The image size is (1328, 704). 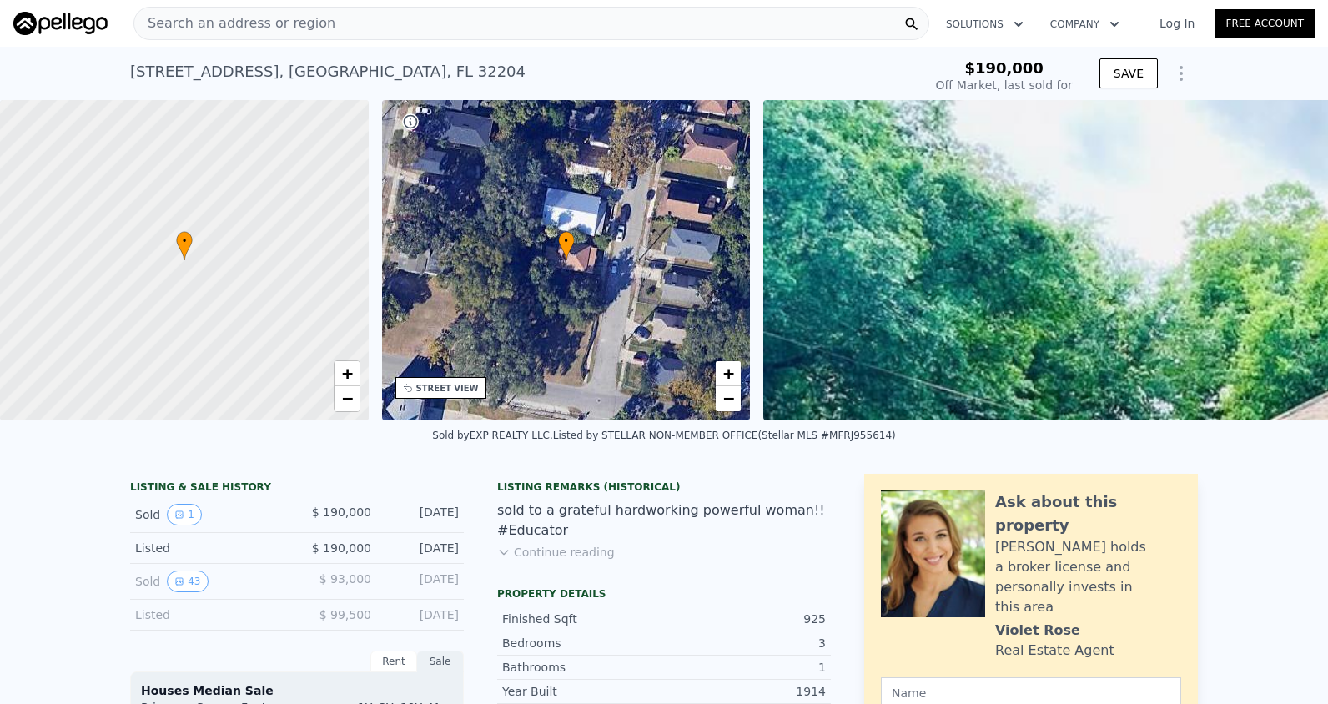 What do you see at coordinates (745, 692) in the screenshot?
I see `div: 1914` at bounding box center [745, 692].